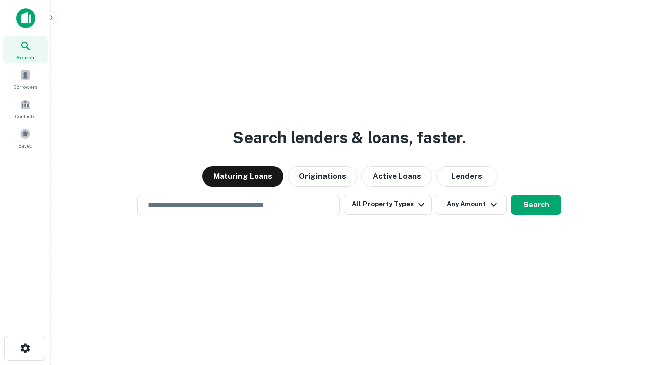 The height and width of the screenshot is (365, 648). I want to click on span: Contacts, so click(25, 116).